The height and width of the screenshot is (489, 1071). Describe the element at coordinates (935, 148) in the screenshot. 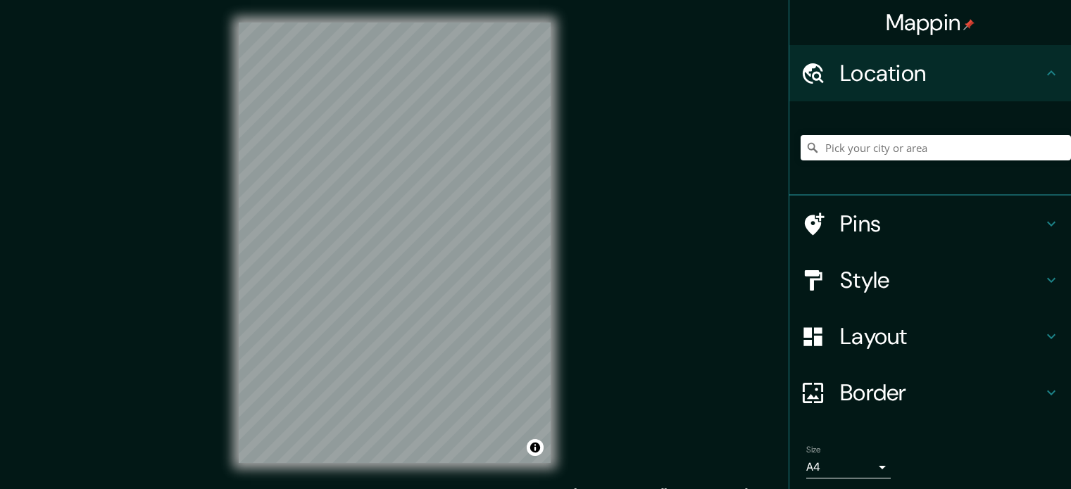

I see `input: Pick your city or area` at that location.